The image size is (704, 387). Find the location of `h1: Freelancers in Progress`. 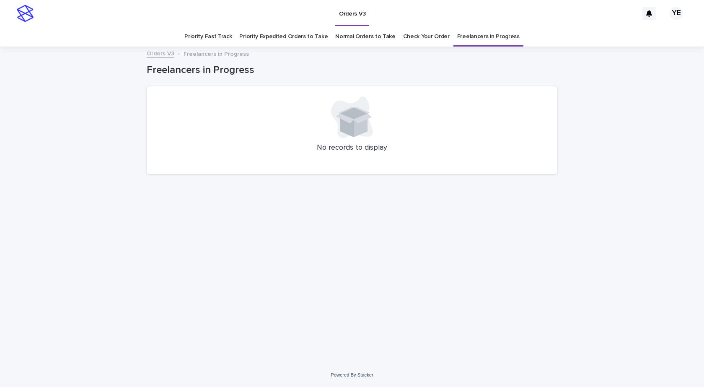

h1: Freelancers in Progress is located at coordinates (352, 70).